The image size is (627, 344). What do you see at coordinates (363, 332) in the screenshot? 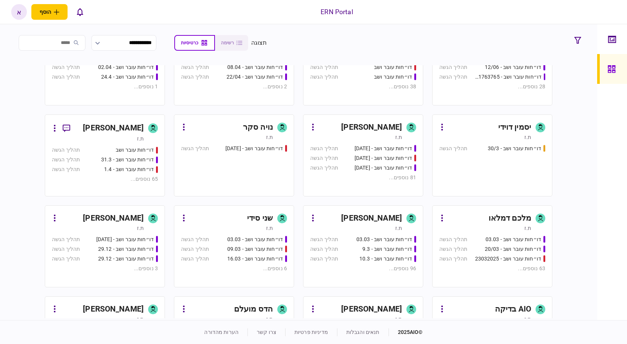
I see `a: תנאים והגבלות` at bounding box center [363, 332].